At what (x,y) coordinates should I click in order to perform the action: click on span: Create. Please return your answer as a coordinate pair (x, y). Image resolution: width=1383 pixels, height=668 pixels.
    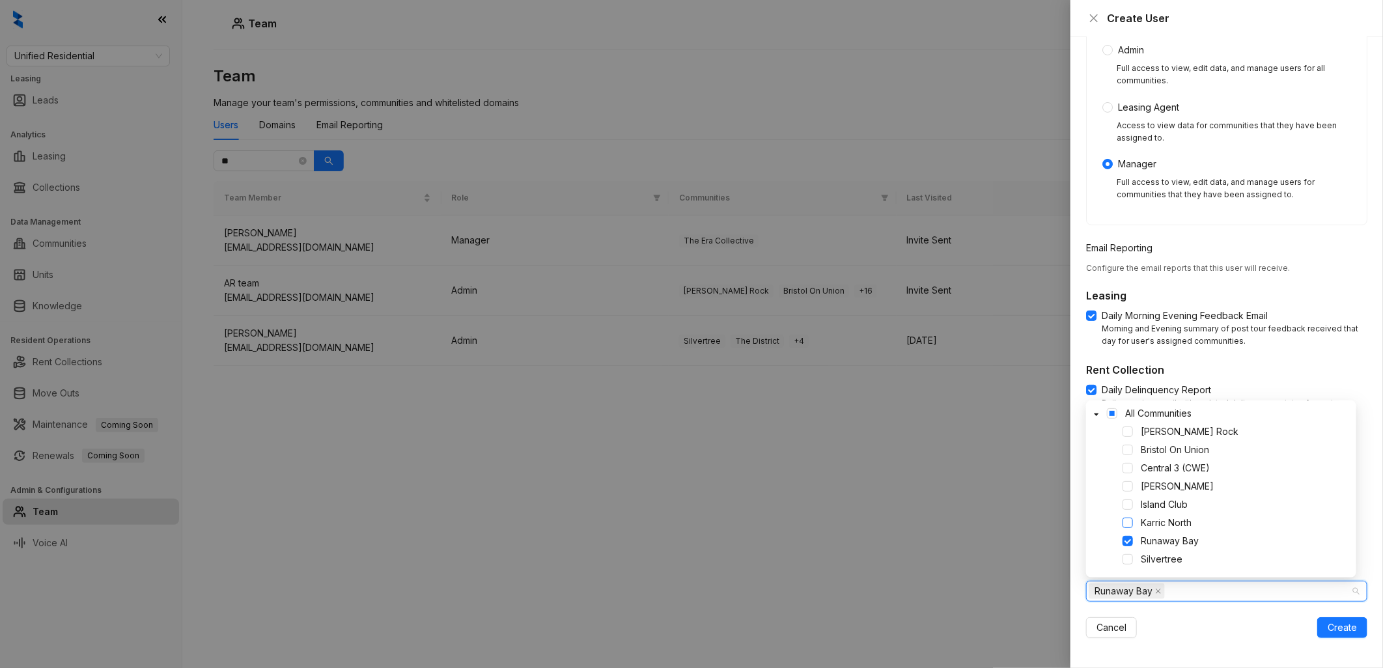
    Looking at the image, I should click on (1342, 628).